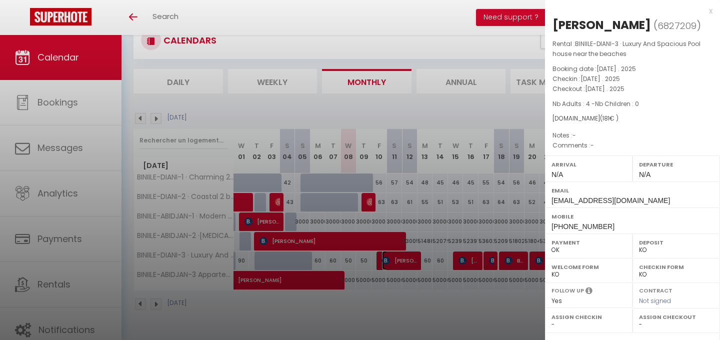  Describe the element at coordinates (676, 164) in the screenshot. I see `label: Departure` at that location.